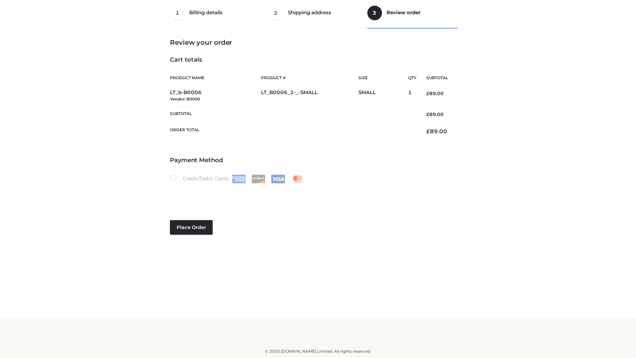  I want to click on td: 1, so click(412, 96).